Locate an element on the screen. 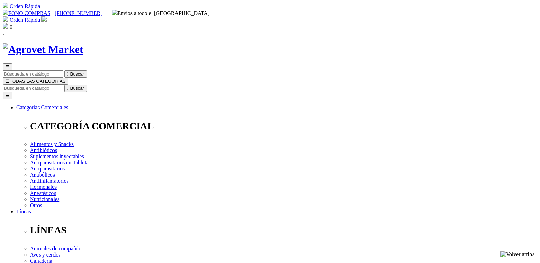 The width and height of the screenshot is (540, 263). span: Anestésicos is located at coordinates (43, 193).